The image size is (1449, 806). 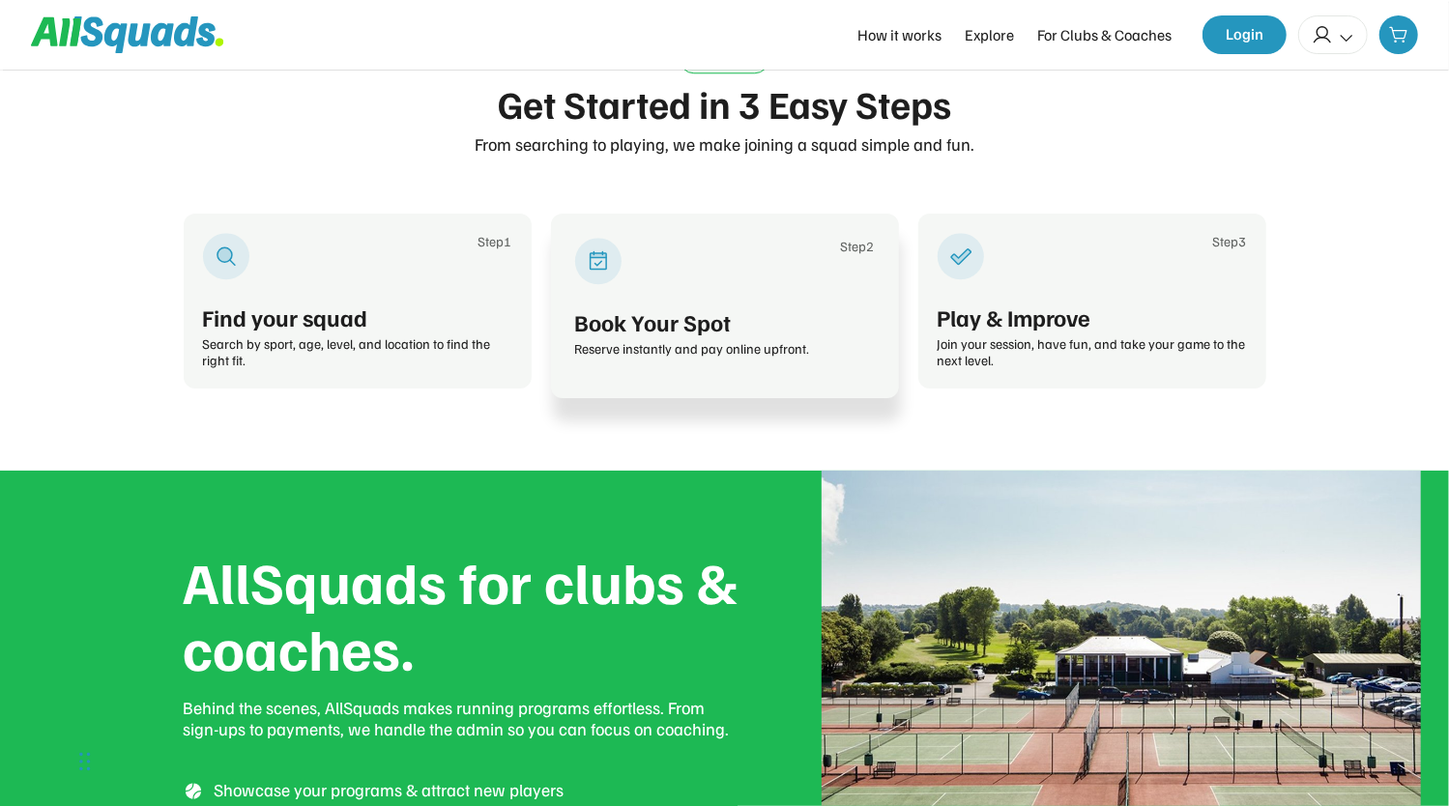 I want to click on div: Explore, so click(x=989, y=35).